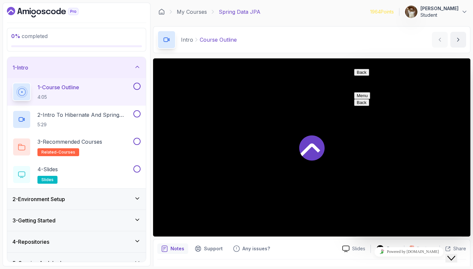  Describe the element at coordinates (47, 180) in the screenshot. I see `span: slides` at that location.